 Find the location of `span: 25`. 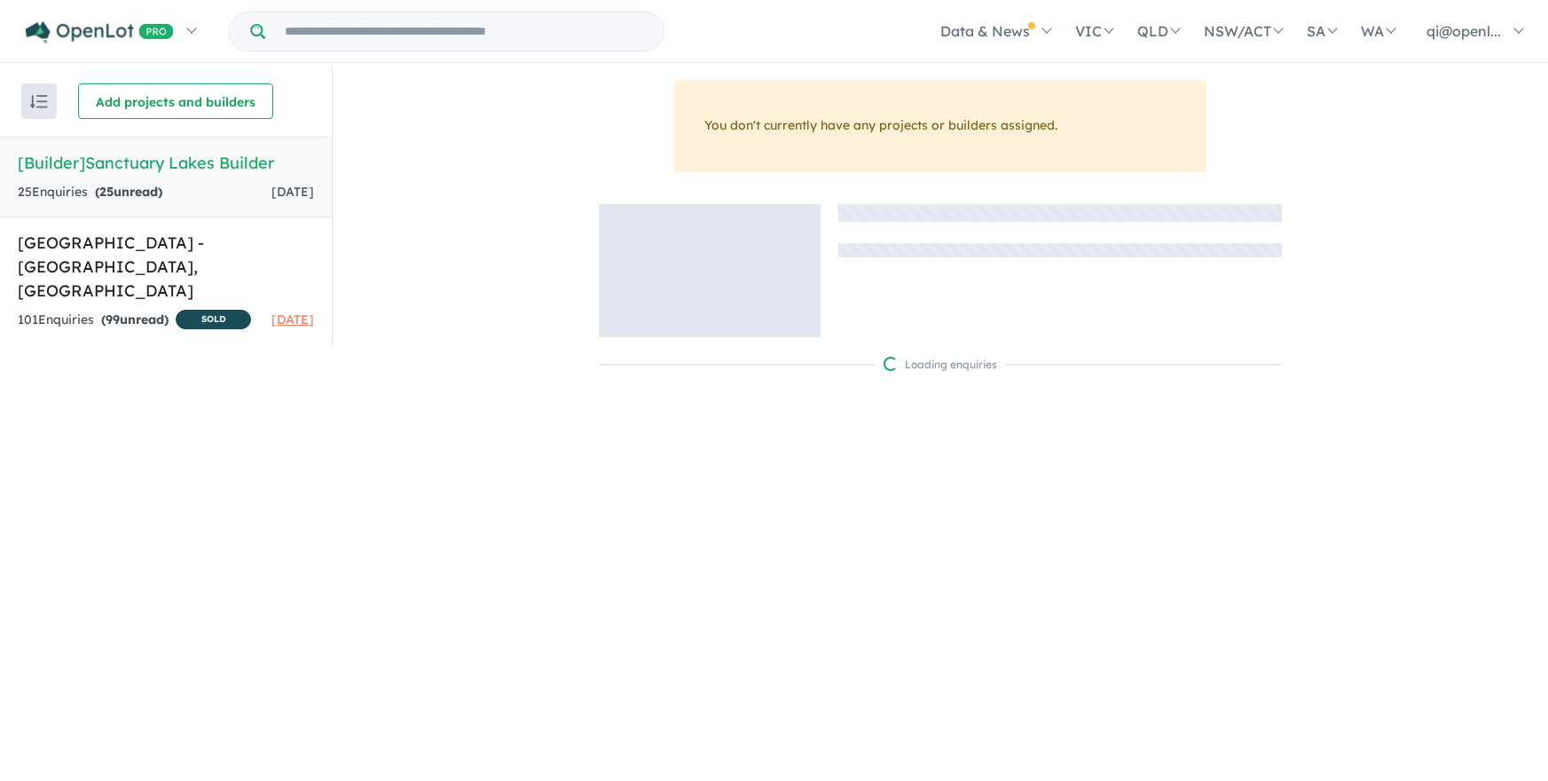

span: 25 is located at coordinates (106, 192).